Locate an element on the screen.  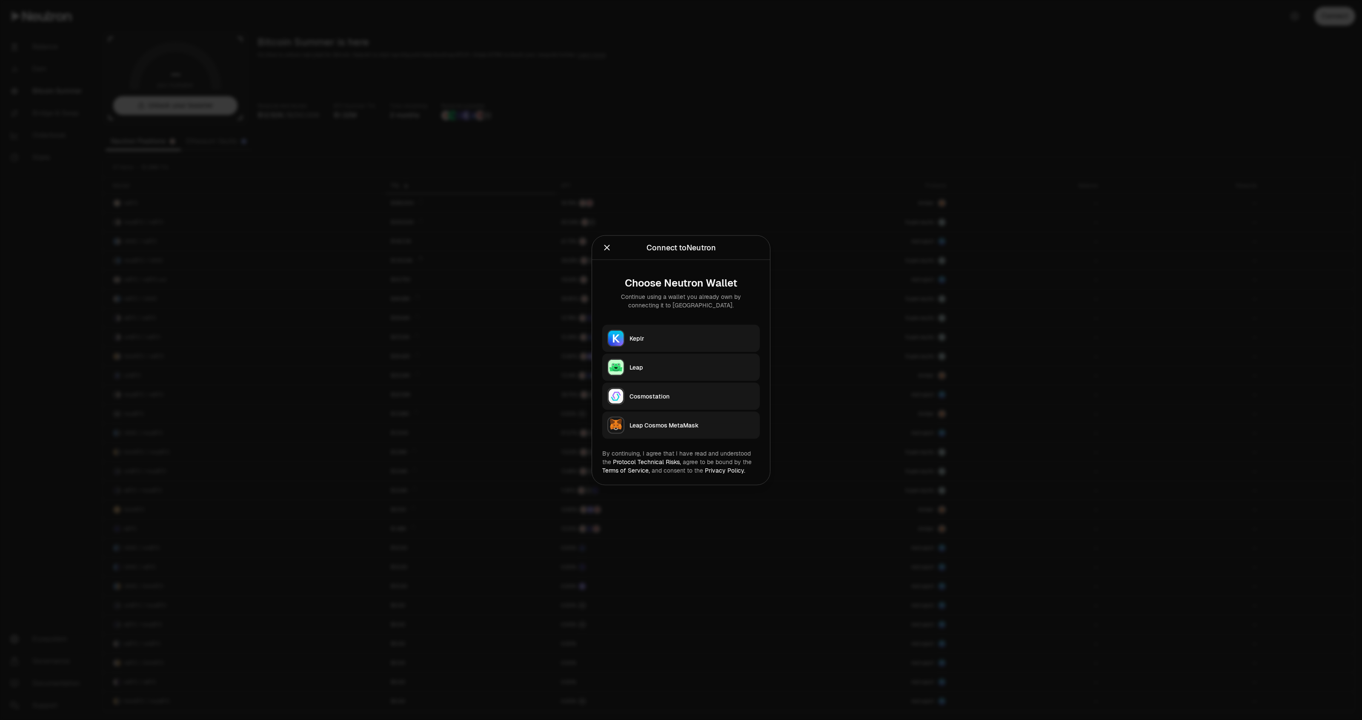
button: Leap Cosmos MetaMaskLeap Cosmos MetaMask is located at coordinates (681, 425).